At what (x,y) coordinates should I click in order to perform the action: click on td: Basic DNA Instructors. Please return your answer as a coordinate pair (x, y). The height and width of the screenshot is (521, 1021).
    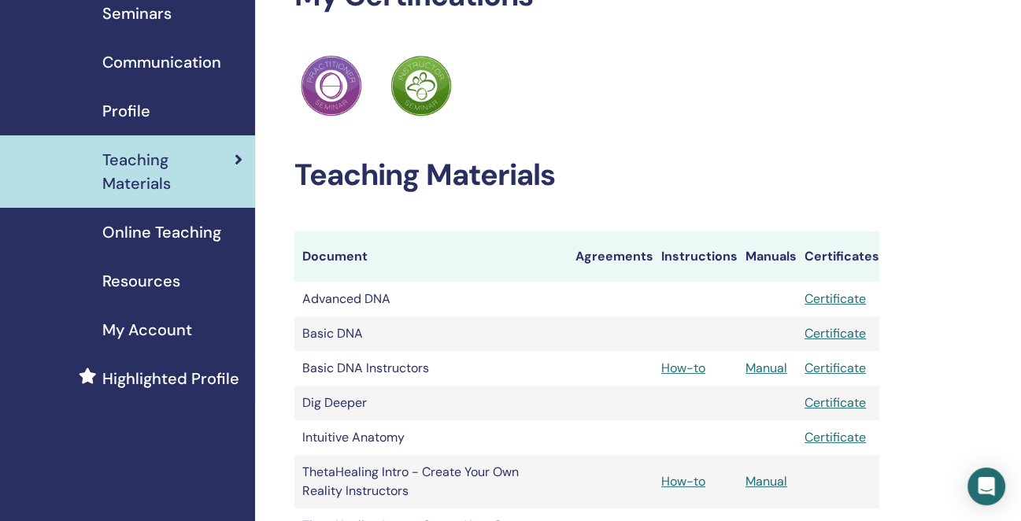
    Looking at the image, I should click on (431, 368).